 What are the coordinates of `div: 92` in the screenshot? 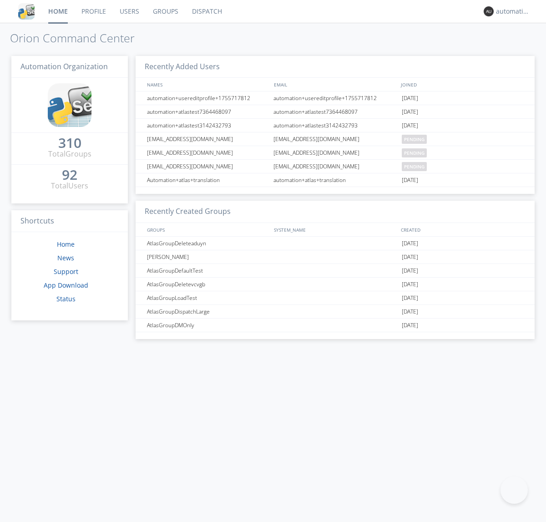 It's located at (70, 175).